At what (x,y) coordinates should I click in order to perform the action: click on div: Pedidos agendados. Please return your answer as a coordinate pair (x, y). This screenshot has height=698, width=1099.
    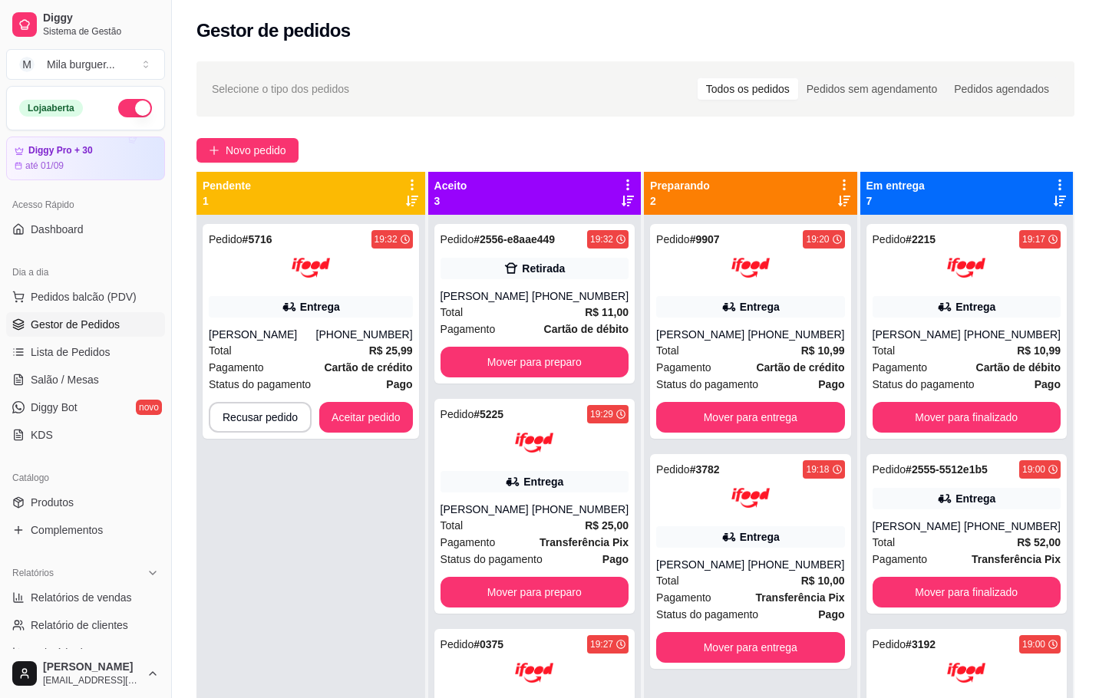
    Looking at the image, I should click on (1001, 89).